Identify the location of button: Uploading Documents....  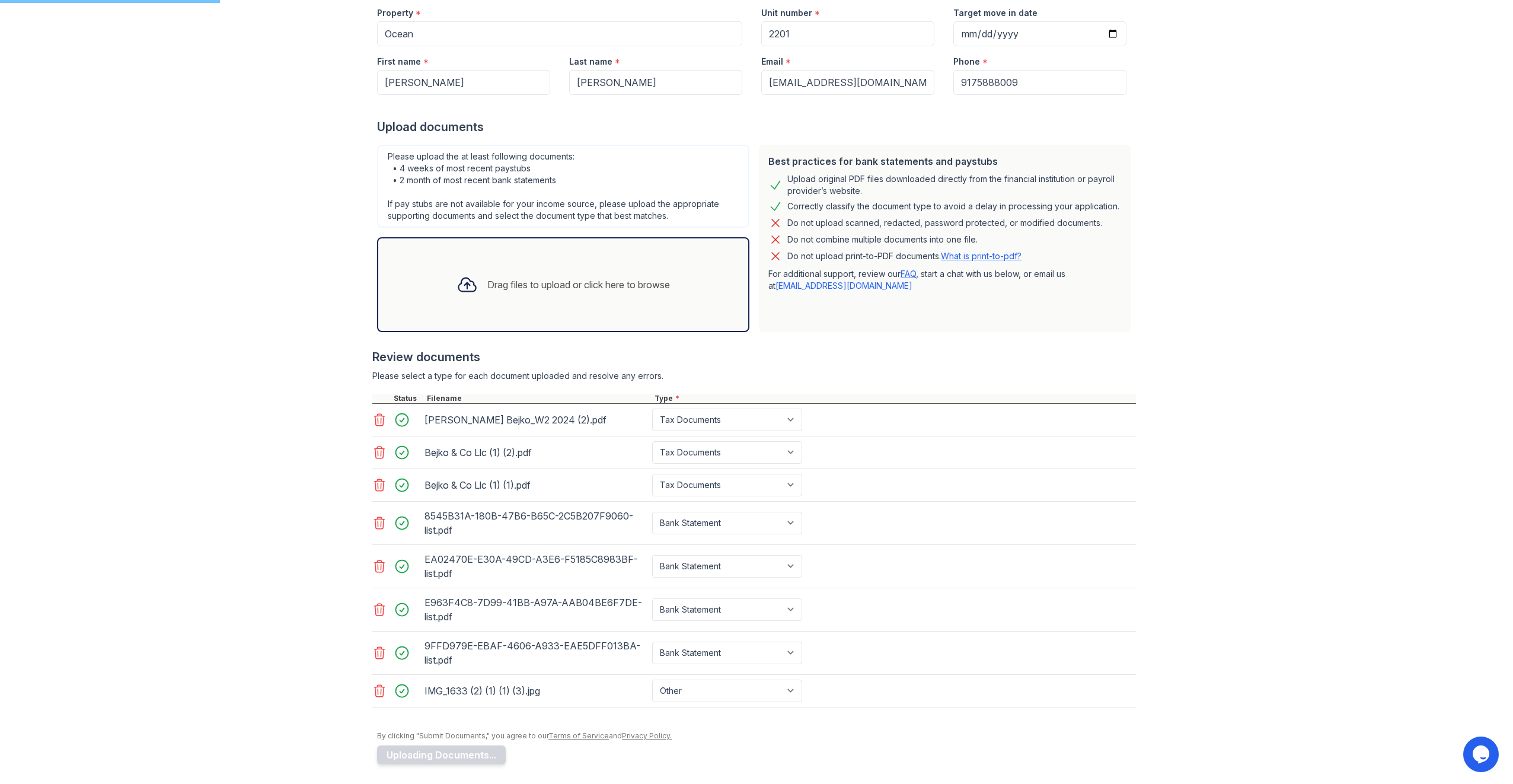
(442, 755).